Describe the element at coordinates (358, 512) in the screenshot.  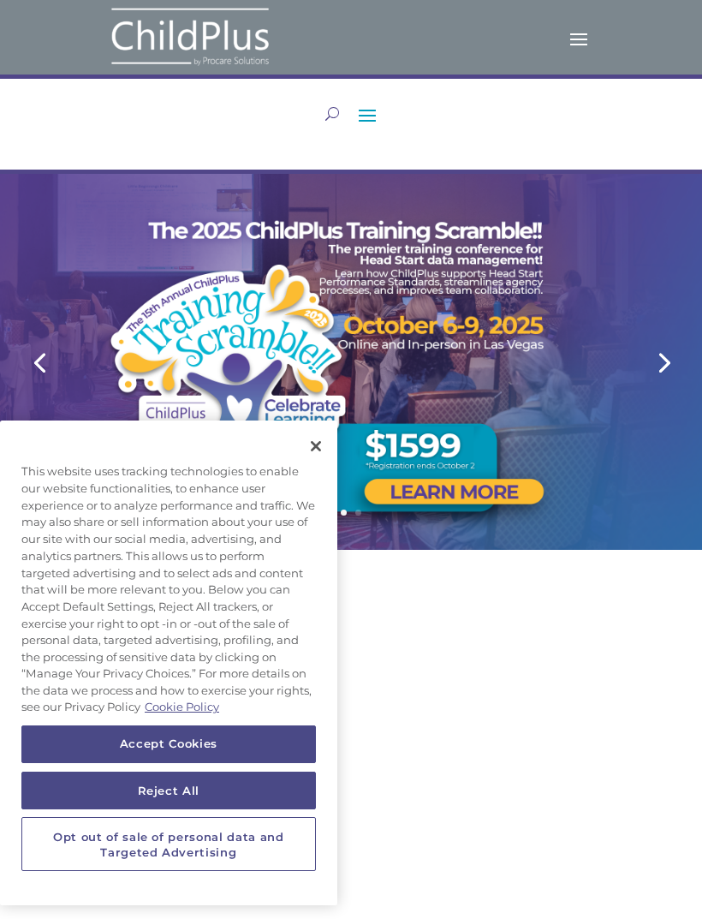
I see `a: 2` at that location.